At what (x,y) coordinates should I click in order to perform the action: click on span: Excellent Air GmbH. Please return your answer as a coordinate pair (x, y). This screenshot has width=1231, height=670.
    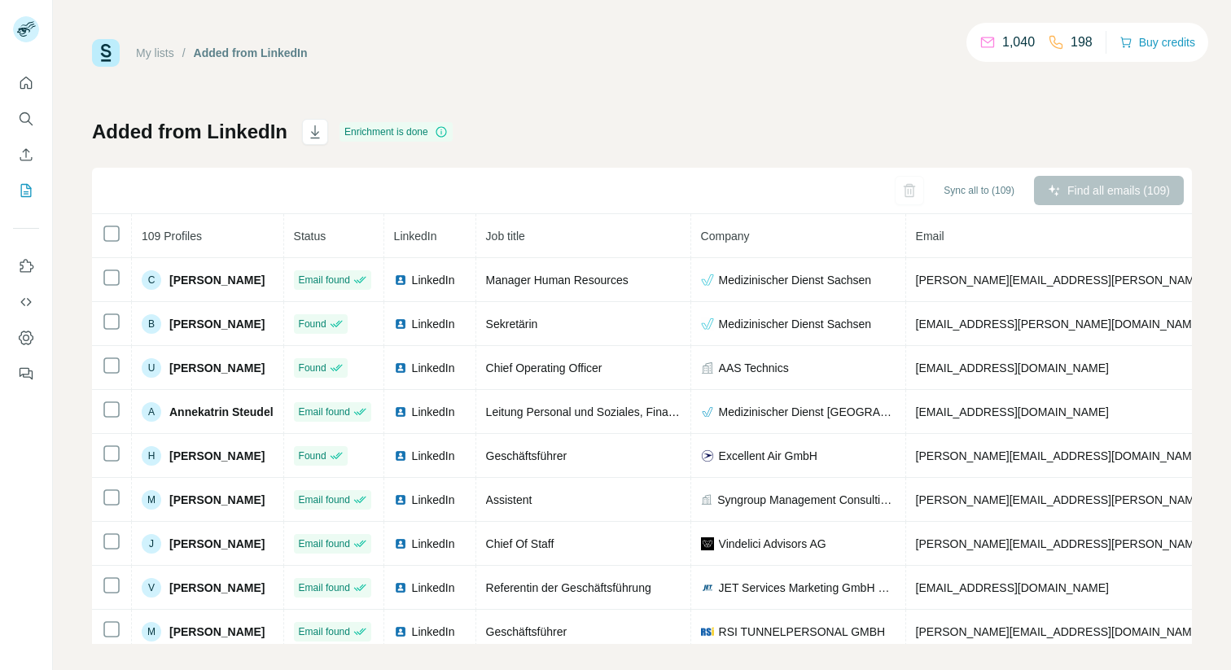
    Looking at the image, I should click on (768, 456).